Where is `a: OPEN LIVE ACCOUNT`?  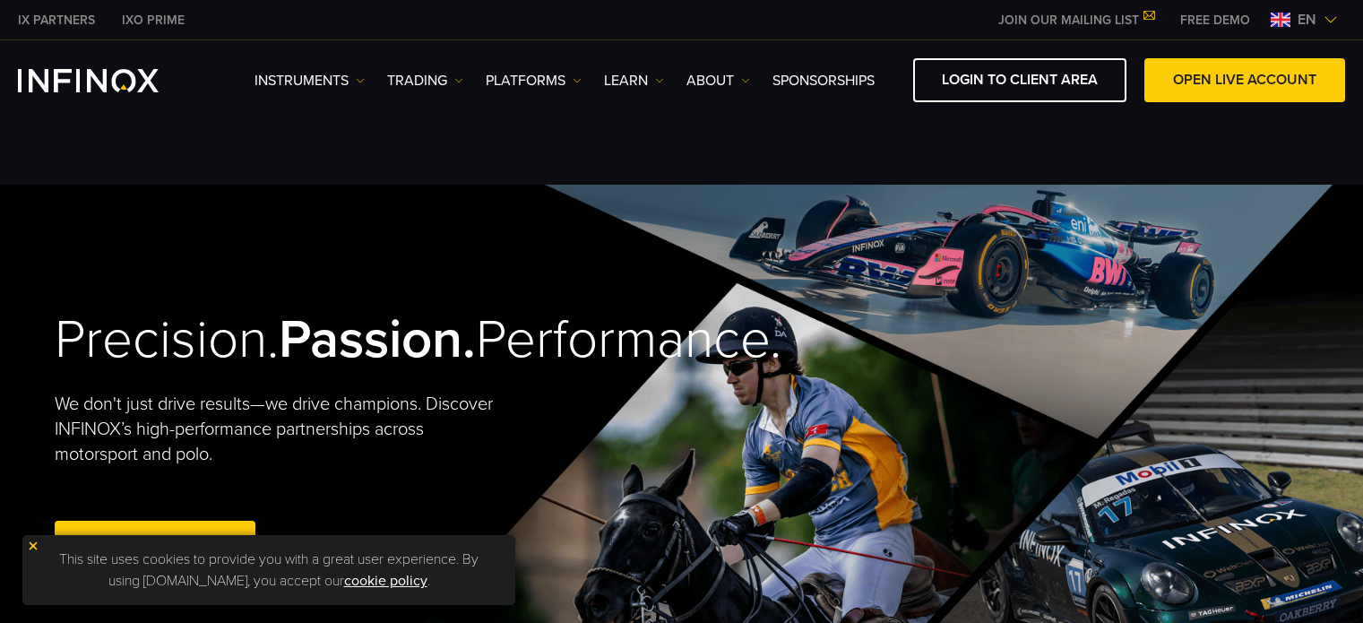
a: OPEN LIVE ACCOUNT is located at coordinates (1244, 80).